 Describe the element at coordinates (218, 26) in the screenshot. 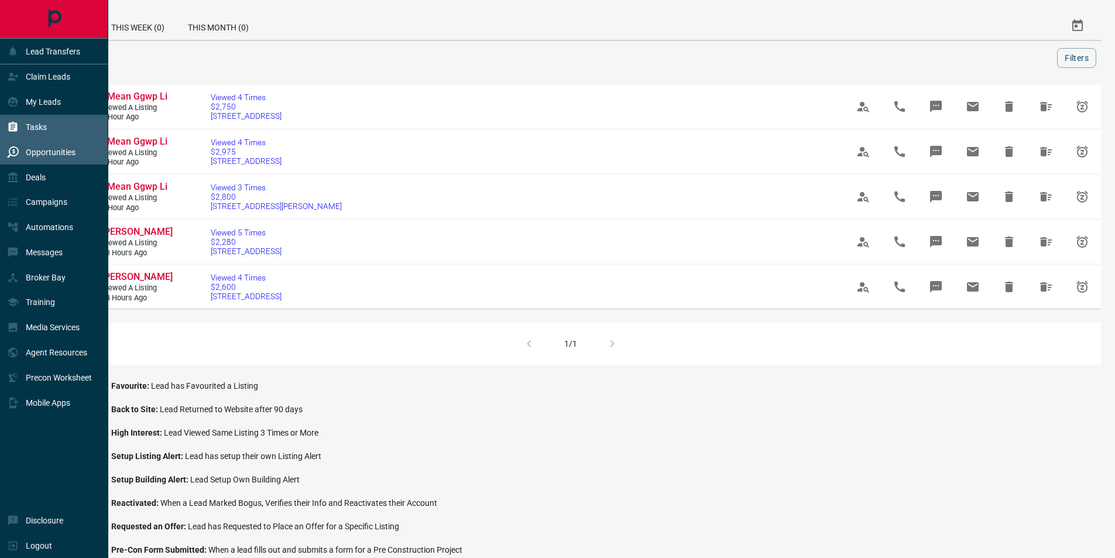

I see `div: This Month (0)` at that location.